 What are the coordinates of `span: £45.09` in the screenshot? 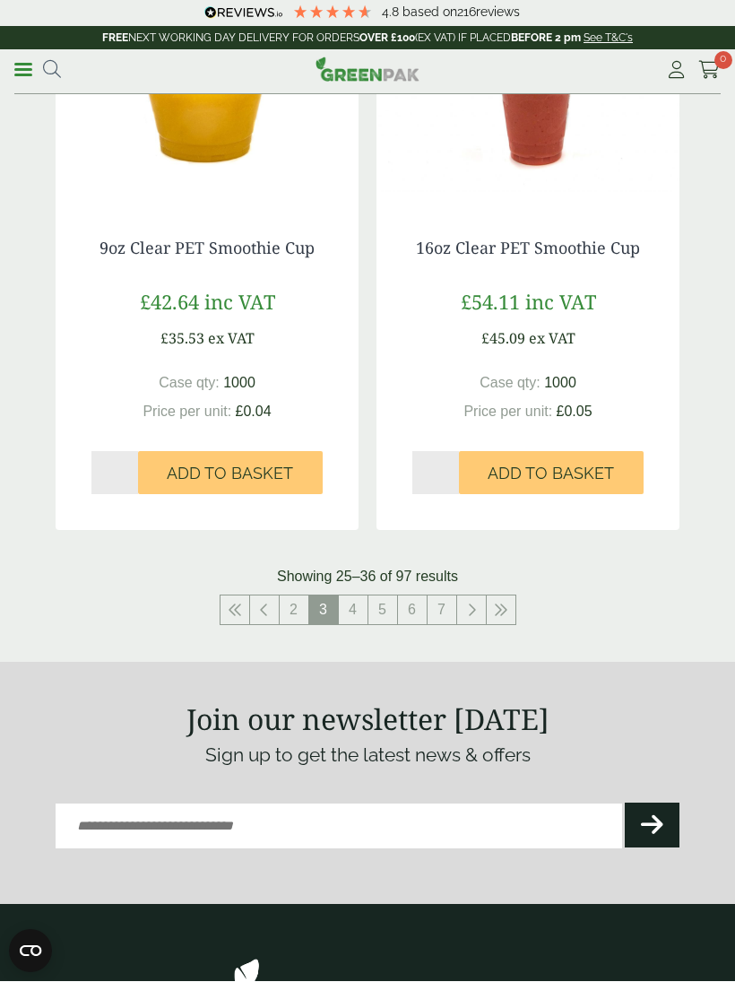 It's located at (503, 339).